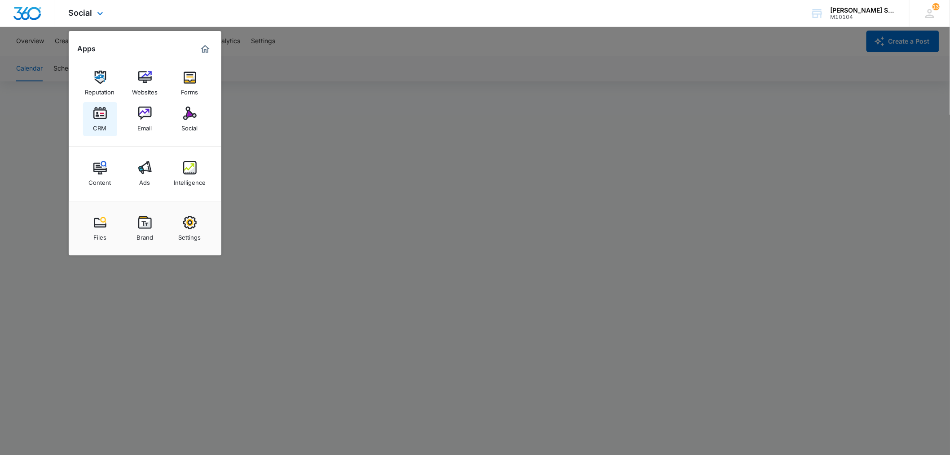  I want to click on a: Settings, so click(190, 228).